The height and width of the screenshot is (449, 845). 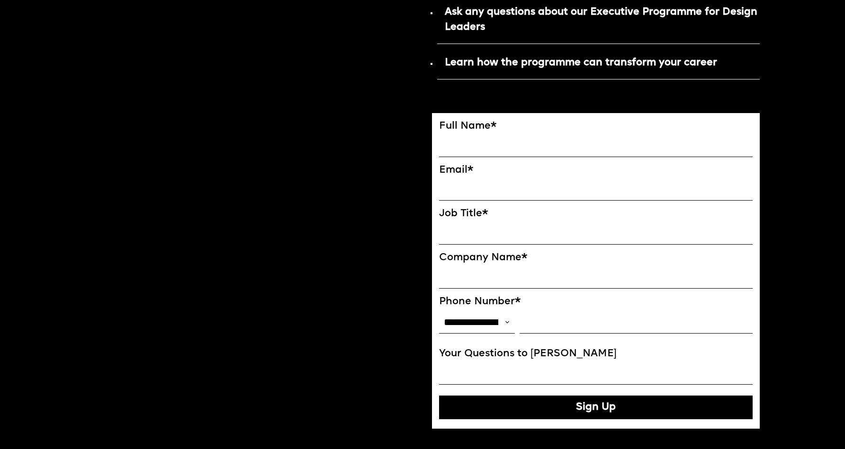 What do you see at coordinates (596, 408) in the screenshot?
I see `button: Sign Up` at bounding box center [596, 408].